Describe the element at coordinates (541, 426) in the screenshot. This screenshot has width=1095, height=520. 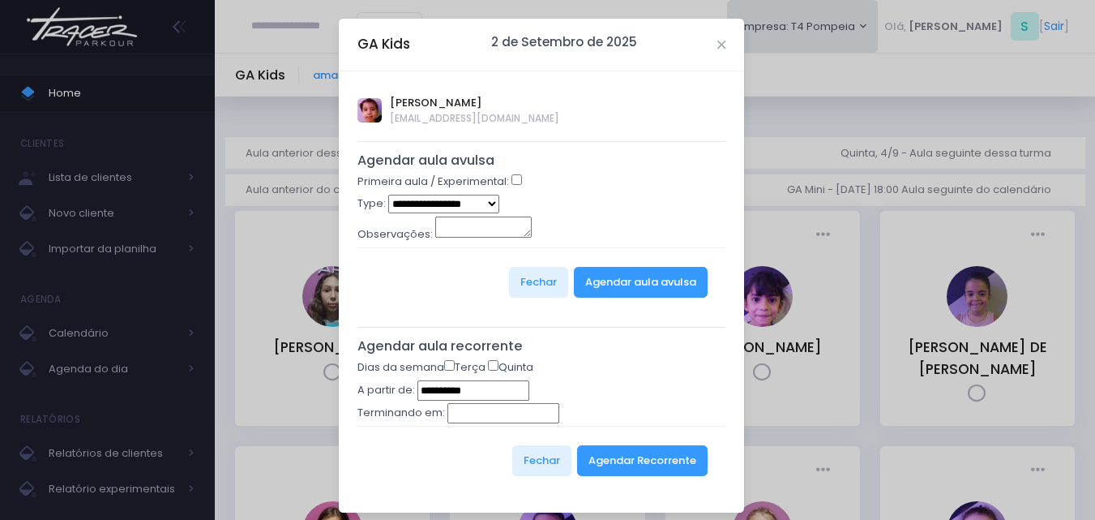
I see `form: Dias da semana` at that location.